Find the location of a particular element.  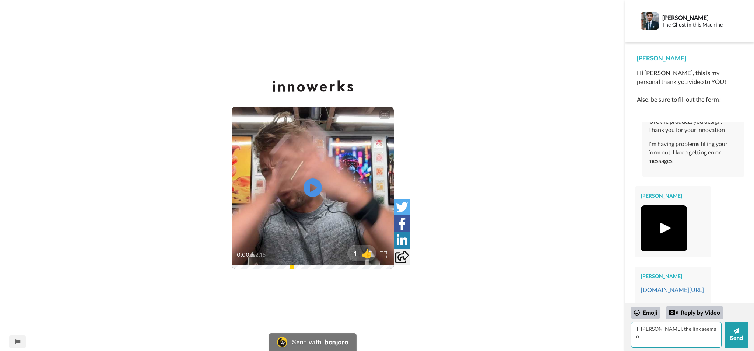

img: Profile Image is located at coordinates (650, 21).